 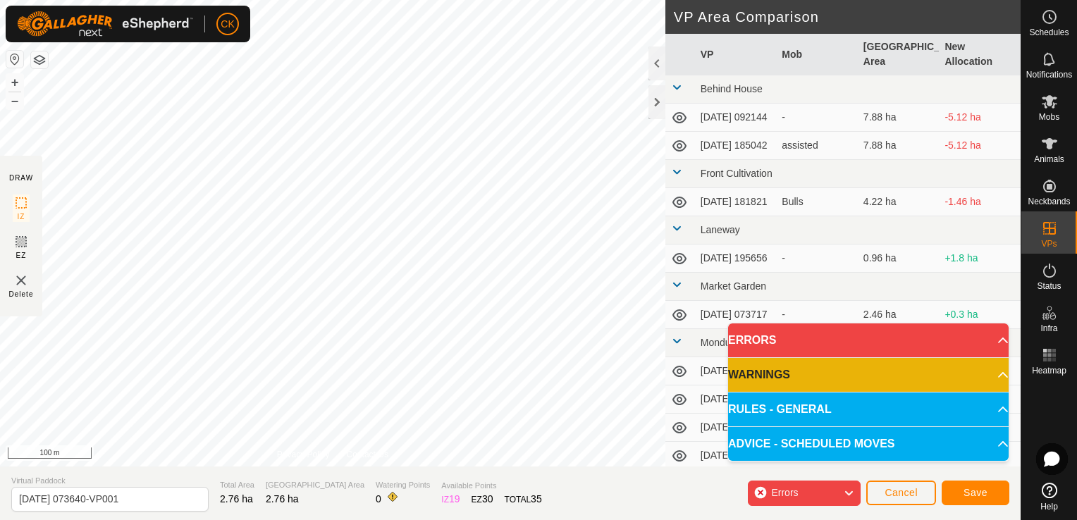 What do you see at coordinates (980, 202) in the screenshot?
I see `td: -1.46 ha` at bounding box center [980, 202].